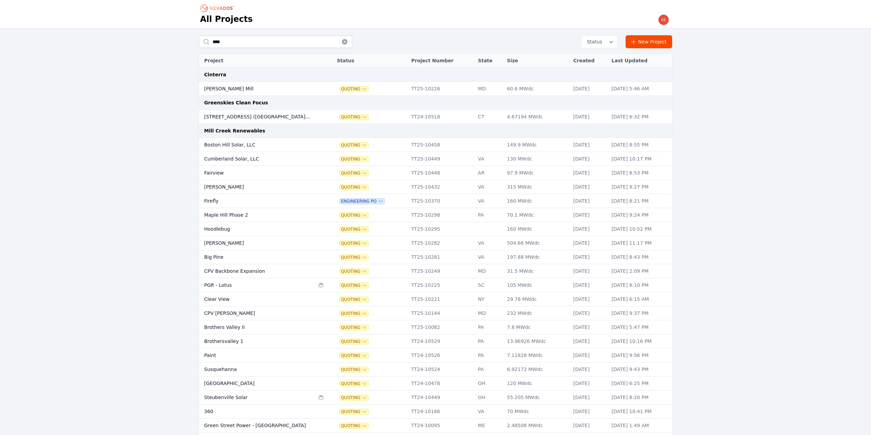 The height and width of the screenshot is (435, 871). Describe the element at coordinates (441, 187) in the screenshot. I see `td: TT25-10432` at that location.